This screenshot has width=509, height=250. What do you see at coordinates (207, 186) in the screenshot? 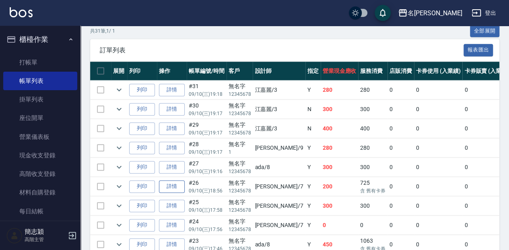
I see `td: #26` at bounding box center [207, 186].